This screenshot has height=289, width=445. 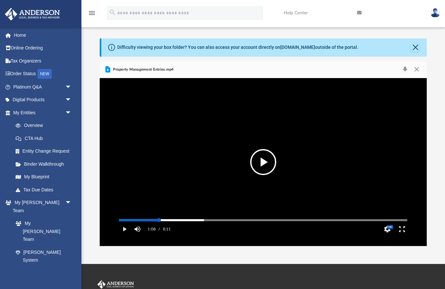 What do you see at coordinates (45, 138) in the screenshot?
I see `a: CTA Hub` at bounding box center [45, 138].